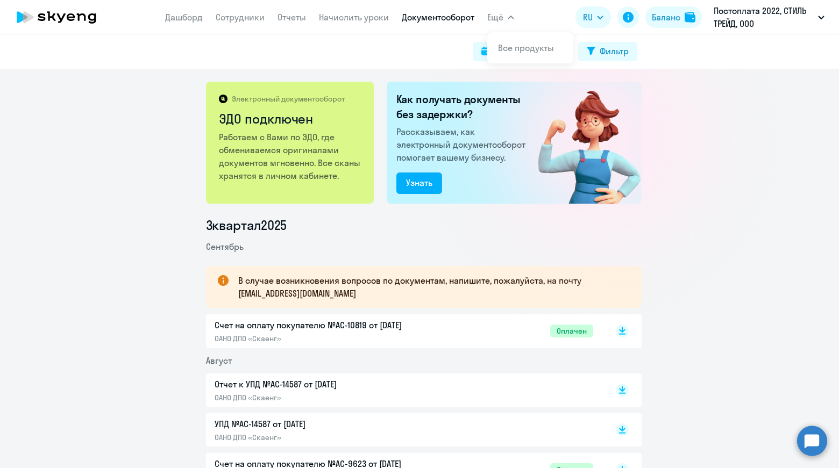 The image size is (839, 468). What do you see at coordinates (290, 119) in the screenshot?
I see `h2: ЭДО подключен` at bounding box center [290, 119].